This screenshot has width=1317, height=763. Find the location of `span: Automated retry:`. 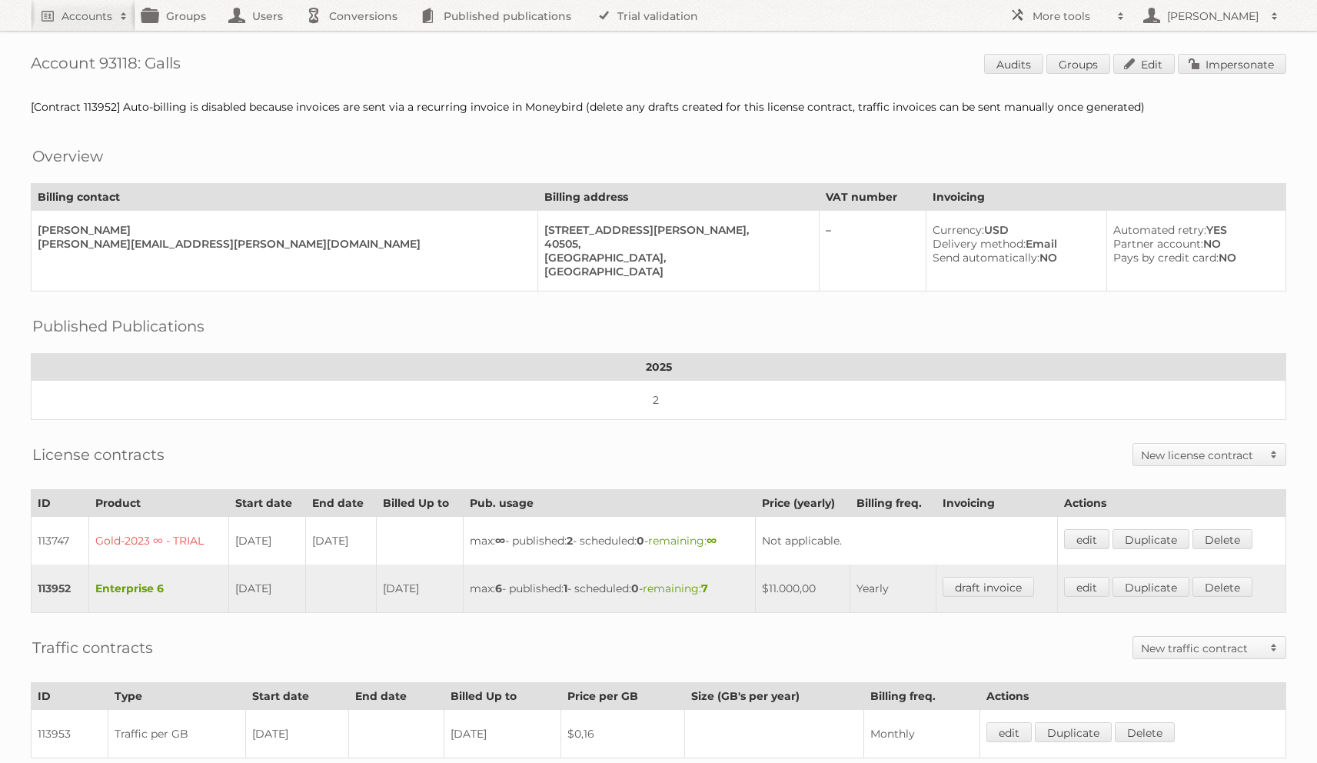

span: Automated retry: is located at coordinates (1160, 230).